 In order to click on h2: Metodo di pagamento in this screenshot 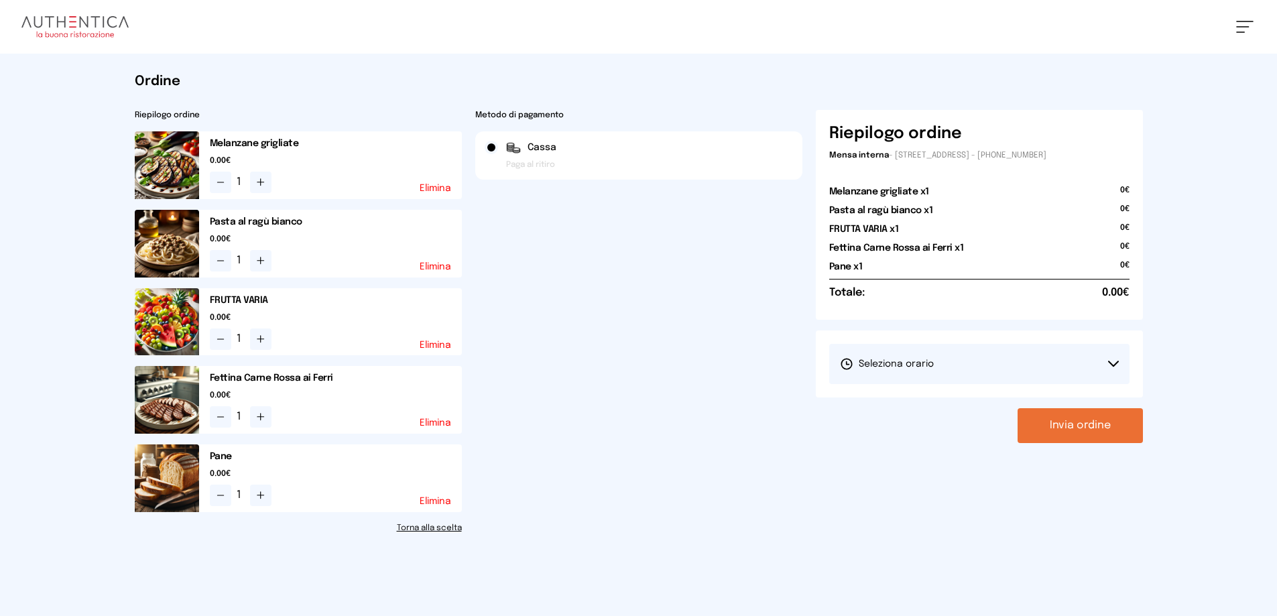, I will do `click(639, 115)`.